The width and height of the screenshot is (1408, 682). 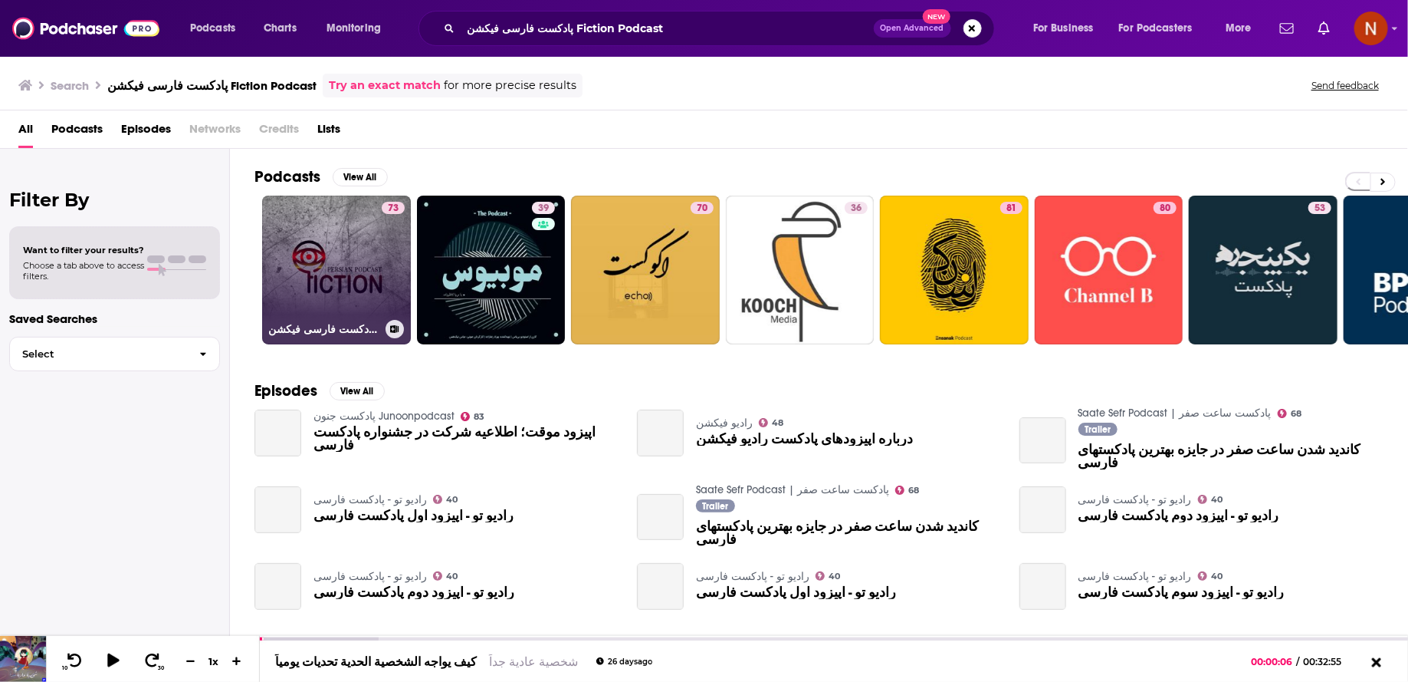 I want to click on a: Lists, so click(x=329, y=132).